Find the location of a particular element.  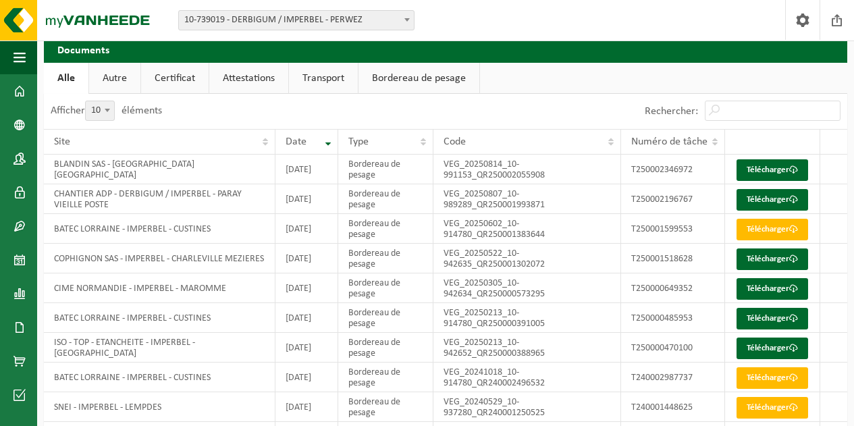

a: Autre is located at coordinates (115, 78).